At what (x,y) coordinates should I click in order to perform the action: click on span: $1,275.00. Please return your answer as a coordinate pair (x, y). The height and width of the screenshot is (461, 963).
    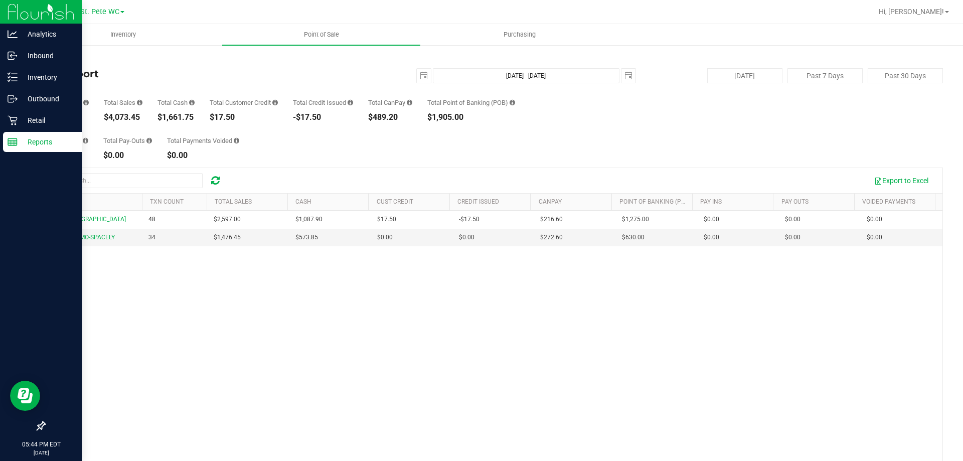
    Looking at the image, I should click on (635, 219).